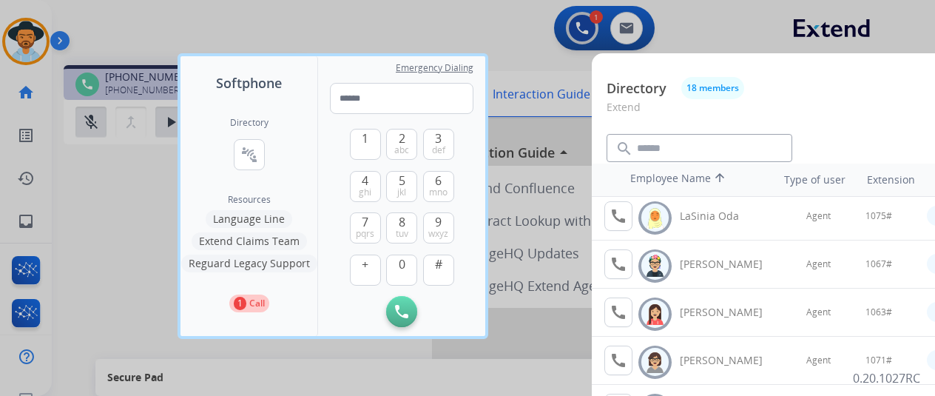 The height and width of the screenshot is (396, 935). I want to click on button: Language Line, so click(249, 219).